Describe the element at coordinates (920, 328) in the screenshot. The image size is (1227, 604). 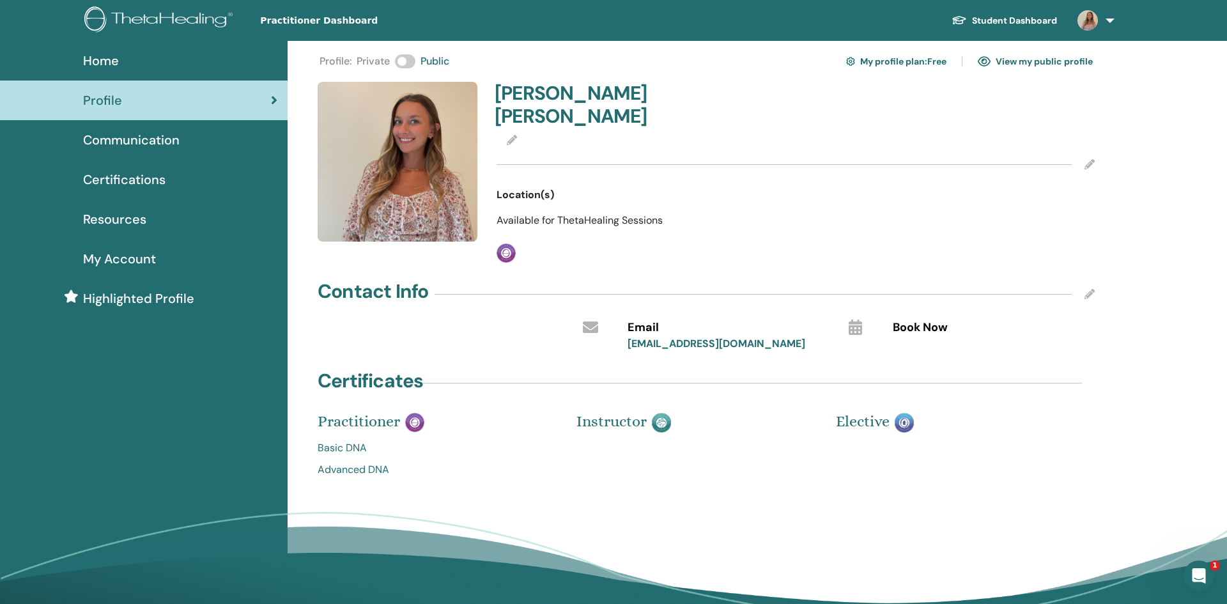
I see `span: Book Now` at that location.